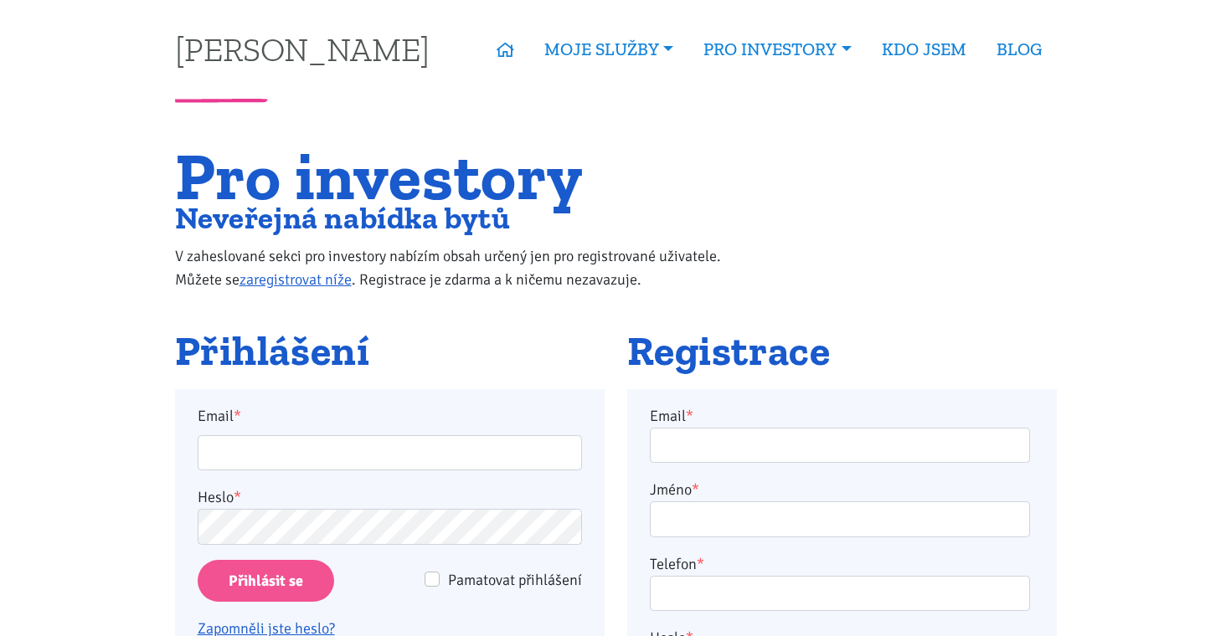  I want to click on h2: Přihlášení, so click(389, 352).